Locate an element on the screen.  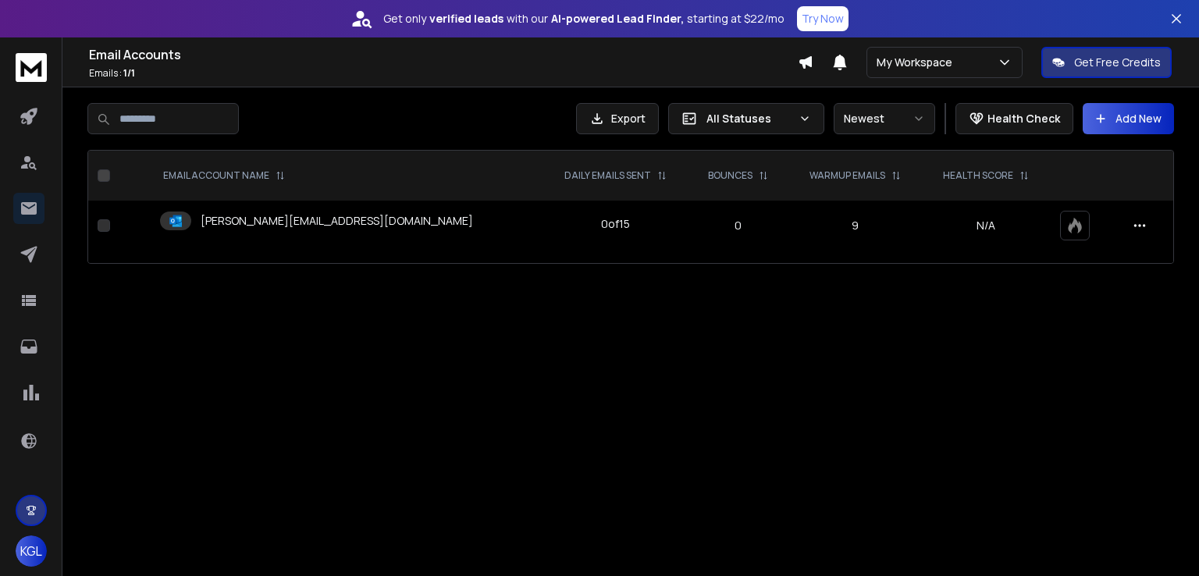
p: HEALTH SCORE is located at coordinates (978, 176).